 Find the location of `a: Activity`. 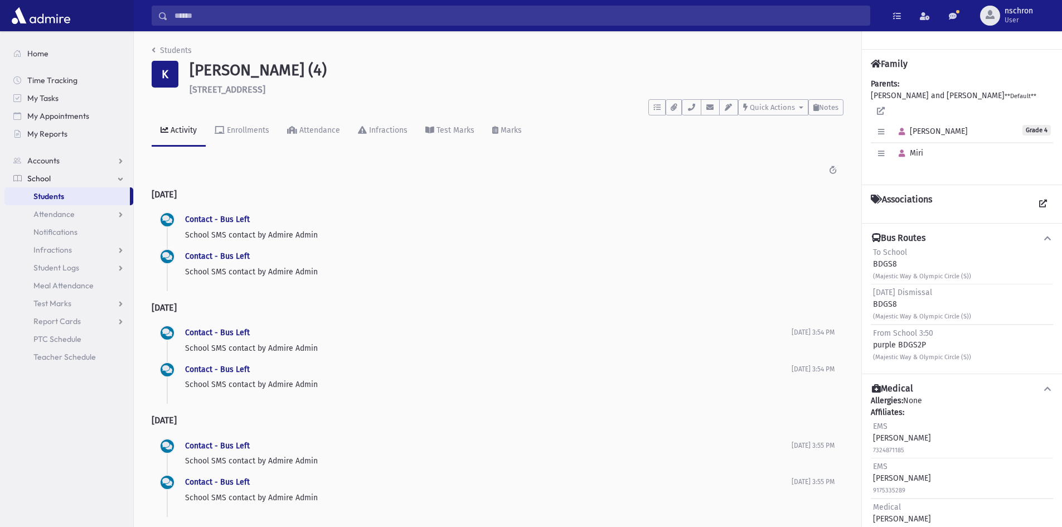

a: Activity is located at coordinates (178, 131).